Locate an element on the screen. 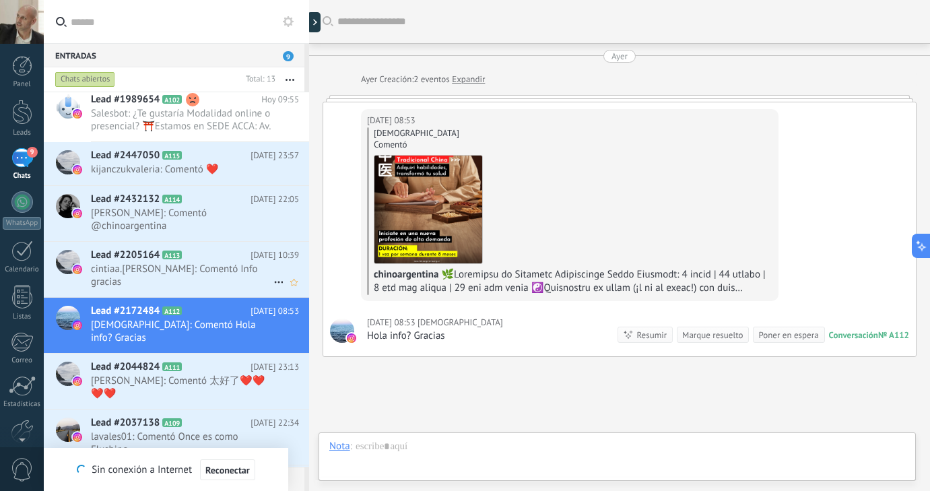 The width and height of the screenshot is (930, 491). span: Reconectar is located at coordinates (227, 470).